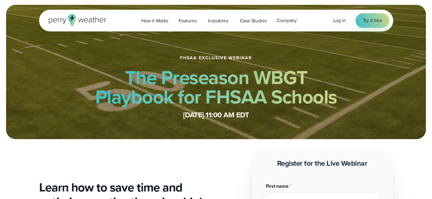  I want to click on span: Company, so click(287, 21).